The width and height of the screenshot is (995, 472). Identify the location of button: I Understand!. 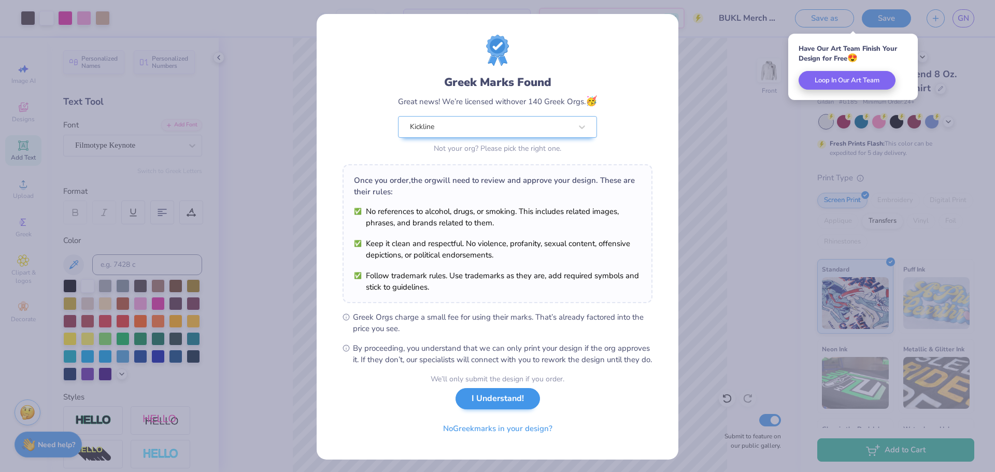
(497, 398).